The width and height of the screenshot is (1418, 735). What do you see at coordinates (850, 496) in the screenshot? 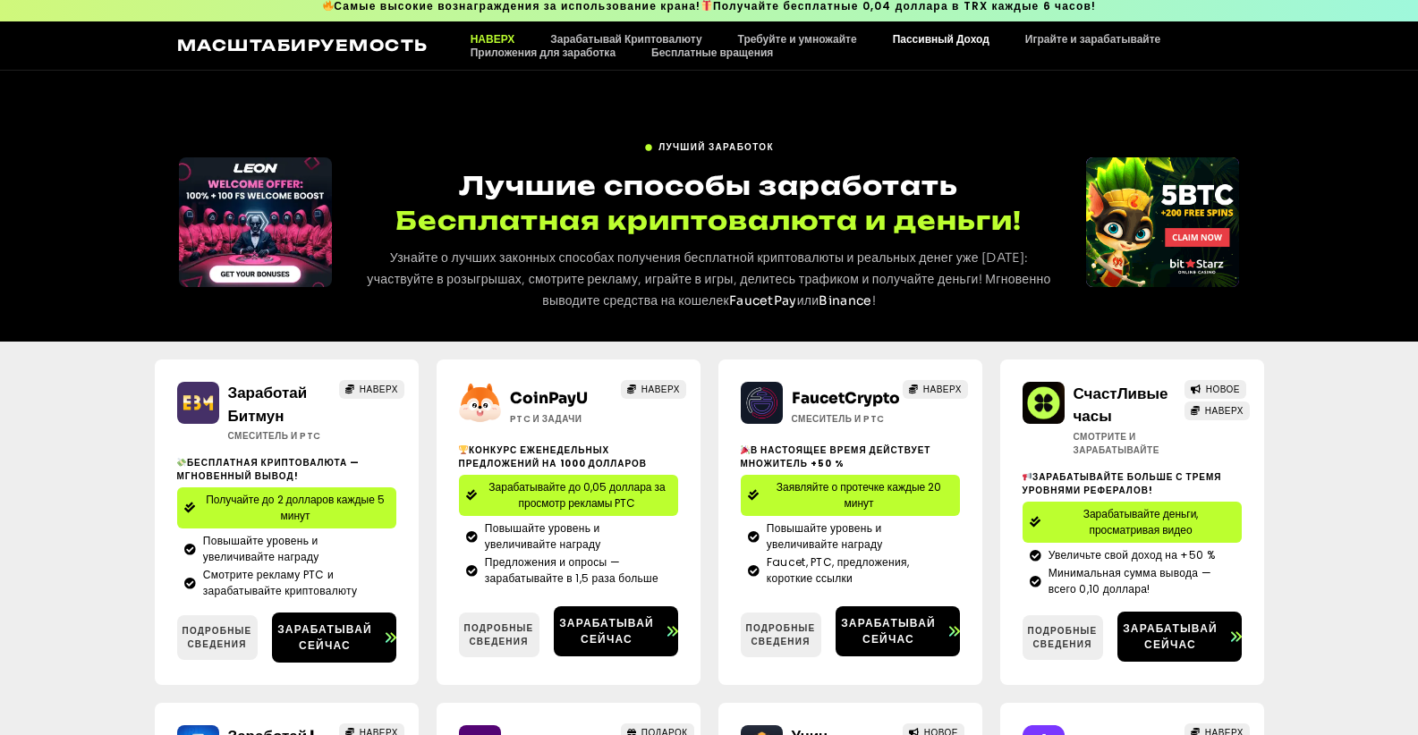
I see `a: Заявляйте о протечке каждые 20 минут` at bounding box center [850, 496].